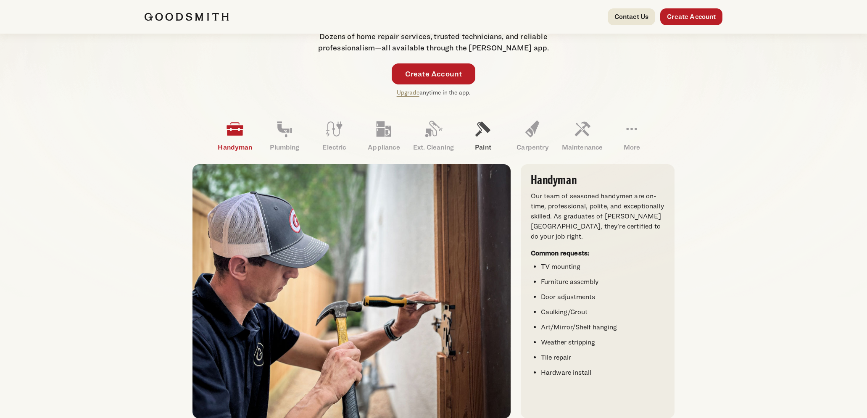 The width and height of the screenshot is (867, 418). Describe the element at coordinates (187, 17) in the screenshot. I see `img: Goodsmith` at that location.